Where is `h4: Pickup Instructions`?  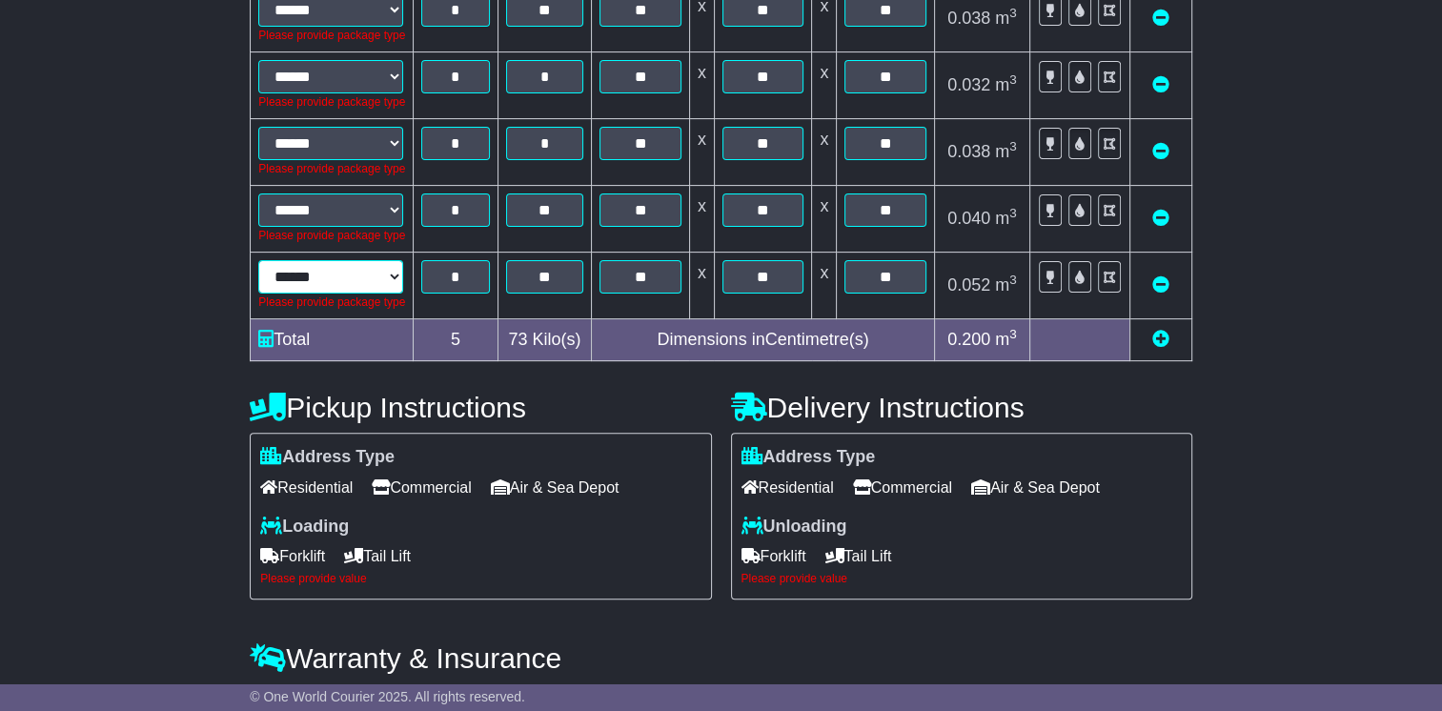 h4: Pickup Instructions is located at coordinates (480, 407).